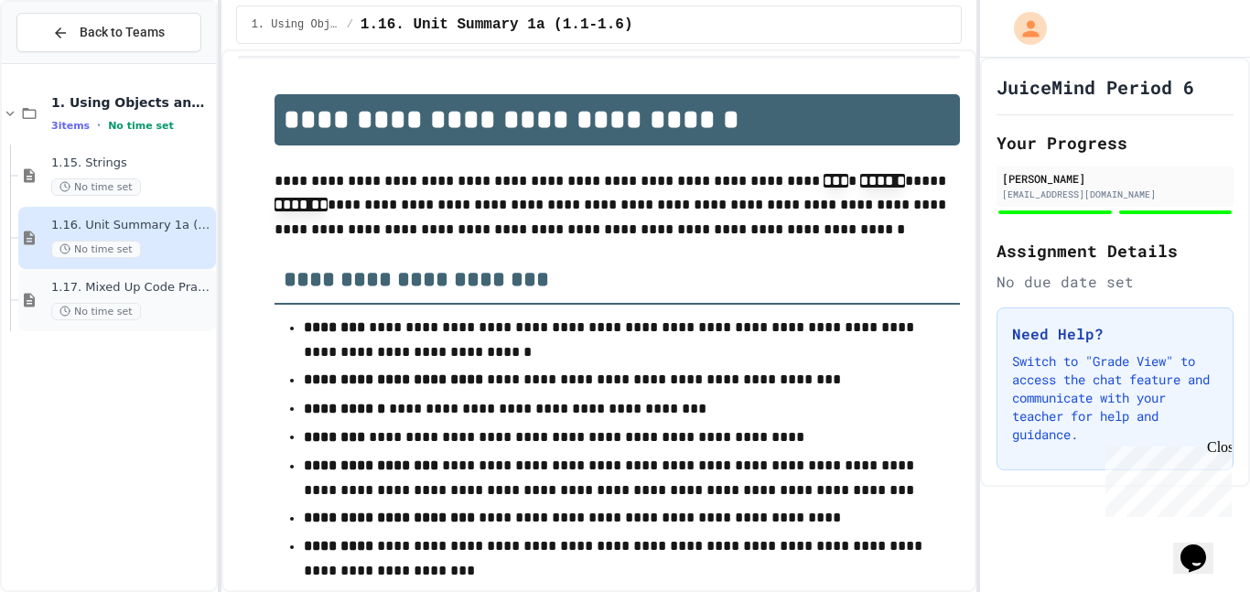 The width and height of the screenshot is (1250, 592). Describe the element at coordinates (1115, 334) in the screenshot. I see `h3: Need Help?` at that location.